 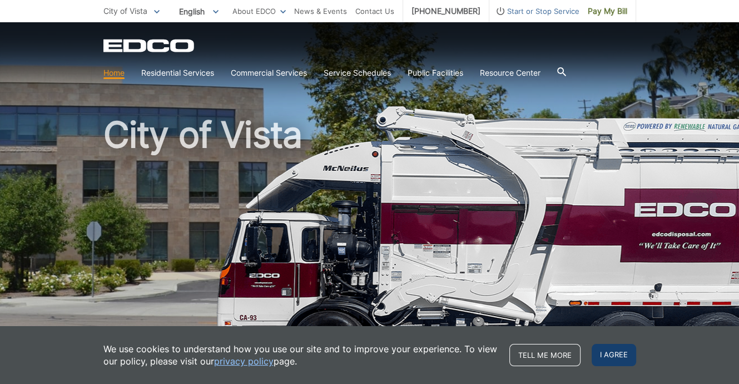 What do you see at coordinates (510, 73) in the screenshot?
I see `a: Resource Center` at bounding box center [510, 73].